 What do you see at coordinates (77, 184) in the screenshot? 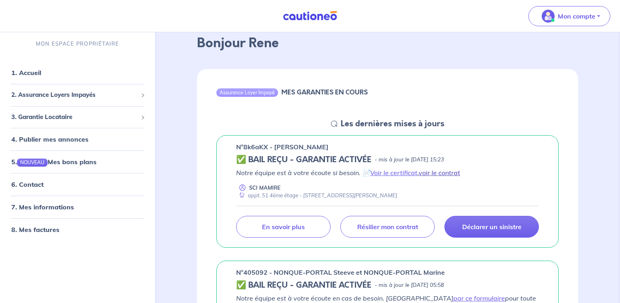
I see `div: 6. Contact` at bounding box center [77, 184].